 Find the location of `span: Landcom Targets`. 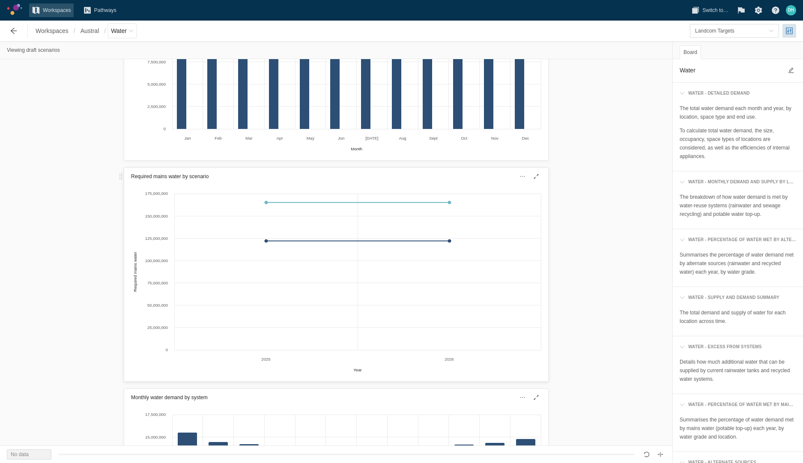

span: Landcom Targets is located at coordinates (714, 31).